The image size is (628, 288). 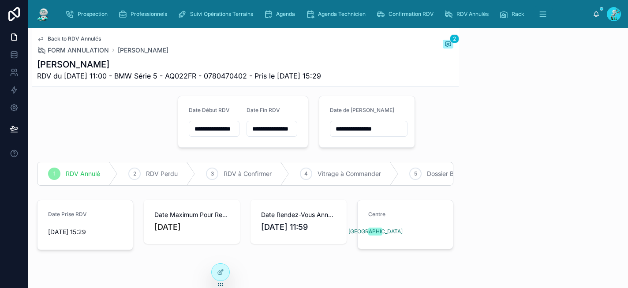 I want to click on a: Prospection, so click(x=88, y=14).